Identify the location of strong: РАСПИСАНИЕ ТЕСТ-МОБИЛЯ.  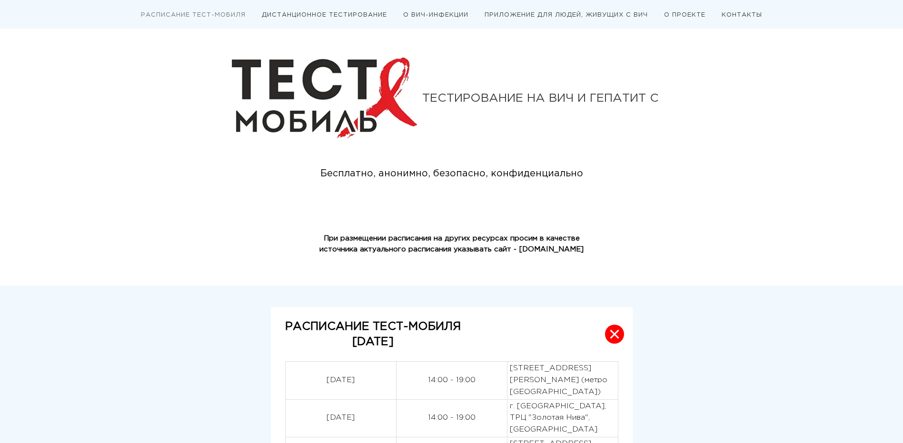
(373, 327).